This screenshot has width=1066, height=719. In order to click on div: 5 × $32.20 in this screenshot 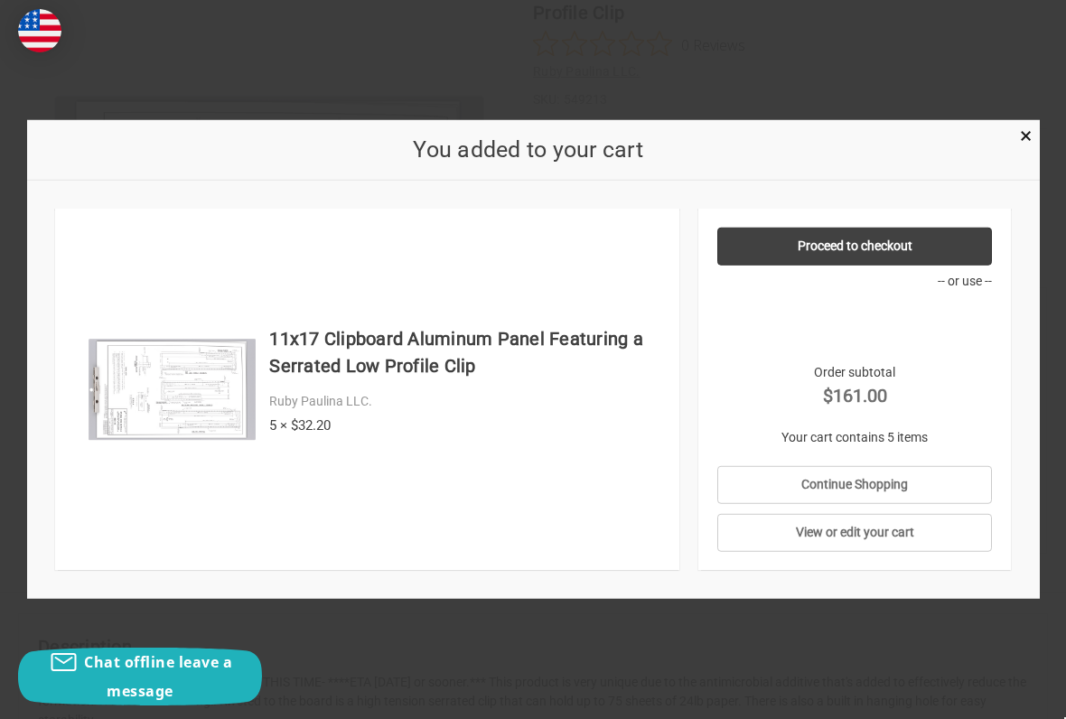, I will do `click(465, 425)`.